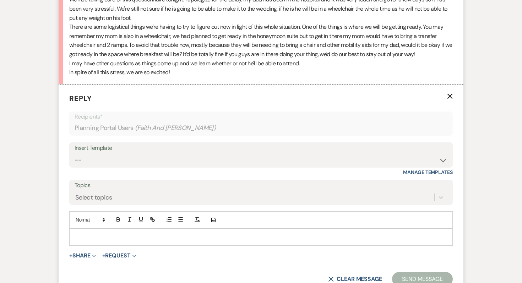 The width and height of the screenshot is (522, 283). What do you see at coordinates (261, 148) in the screenshot?
I see `div: Insert Template` at bounding box center [261, 148].